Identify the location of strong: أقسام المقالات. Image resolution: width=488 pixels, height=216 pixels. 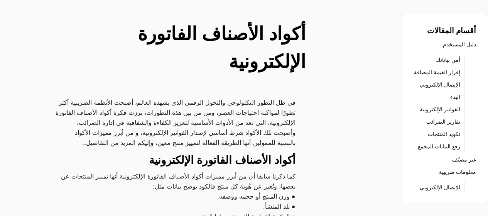
(452, 30).